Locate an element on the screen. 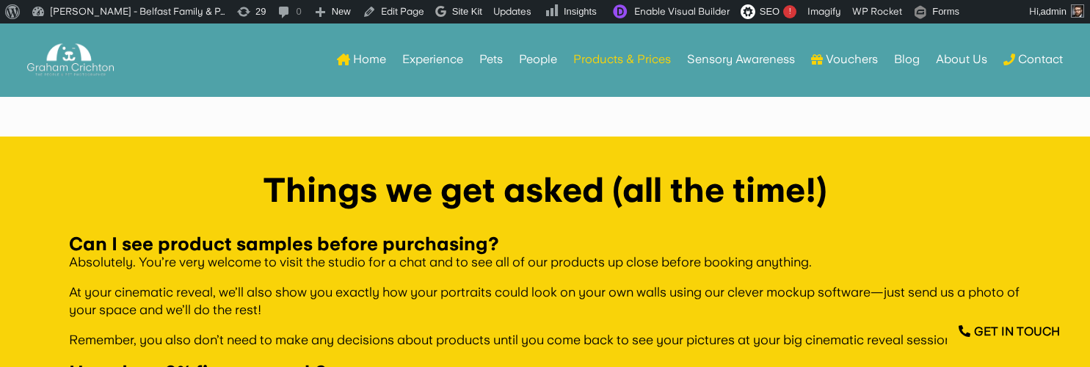 Image resolution: width=1090 pixels, height=367 pixels. a: Home is located at coordinates (361, 59).